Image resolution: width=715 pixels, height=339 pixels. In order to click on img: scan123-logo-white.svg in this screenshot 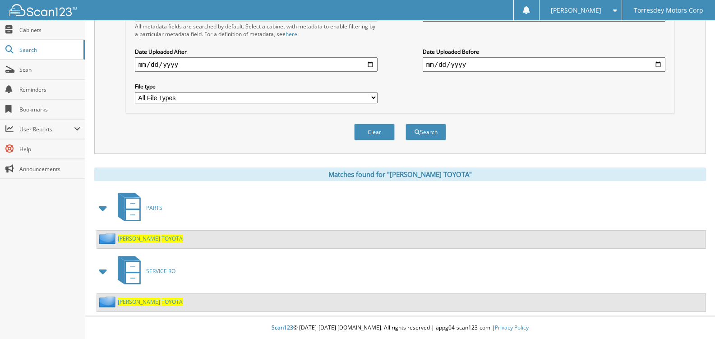, I will do `click(43, 10)`.